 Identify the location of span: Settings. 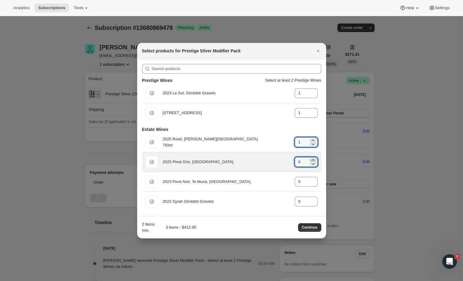
(442, 8).